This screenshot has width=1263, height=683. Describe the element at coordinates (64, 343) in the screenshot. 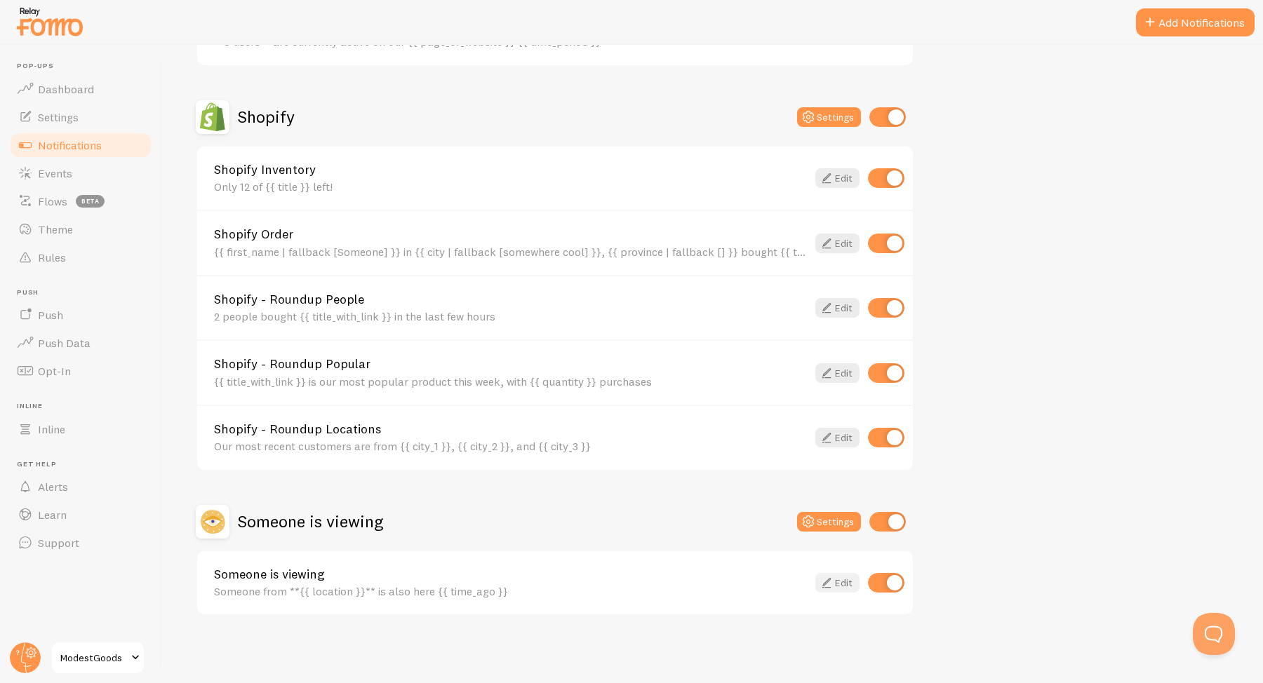

I see `span: Push Data` at that location.